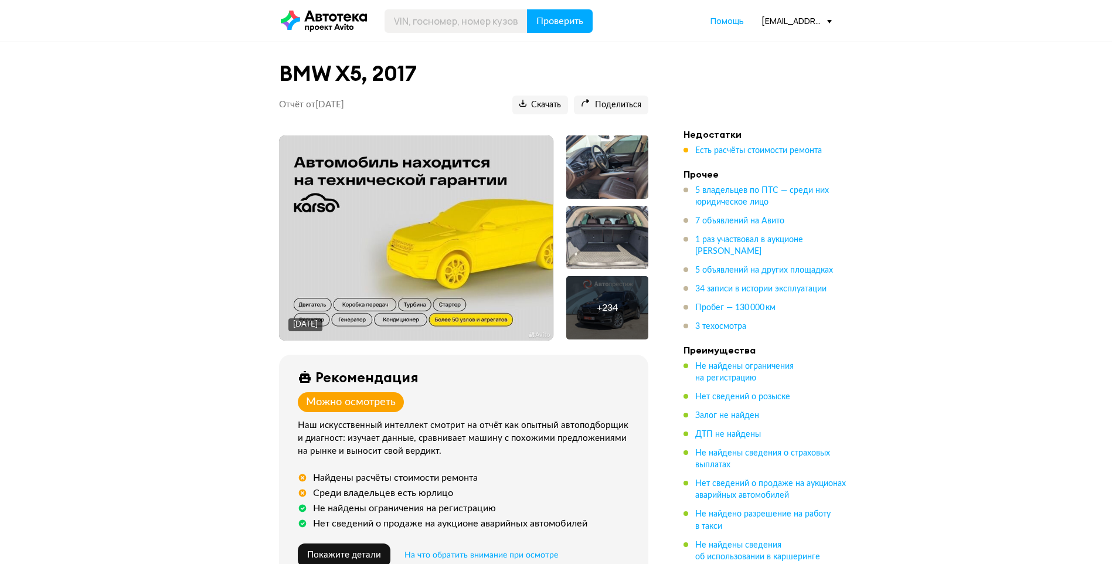 The width and height of the screenshot is (1112, 564). Describe the element at coordinates (765, 134) in the screenshot. I see `h4: Недостатки` at that location.